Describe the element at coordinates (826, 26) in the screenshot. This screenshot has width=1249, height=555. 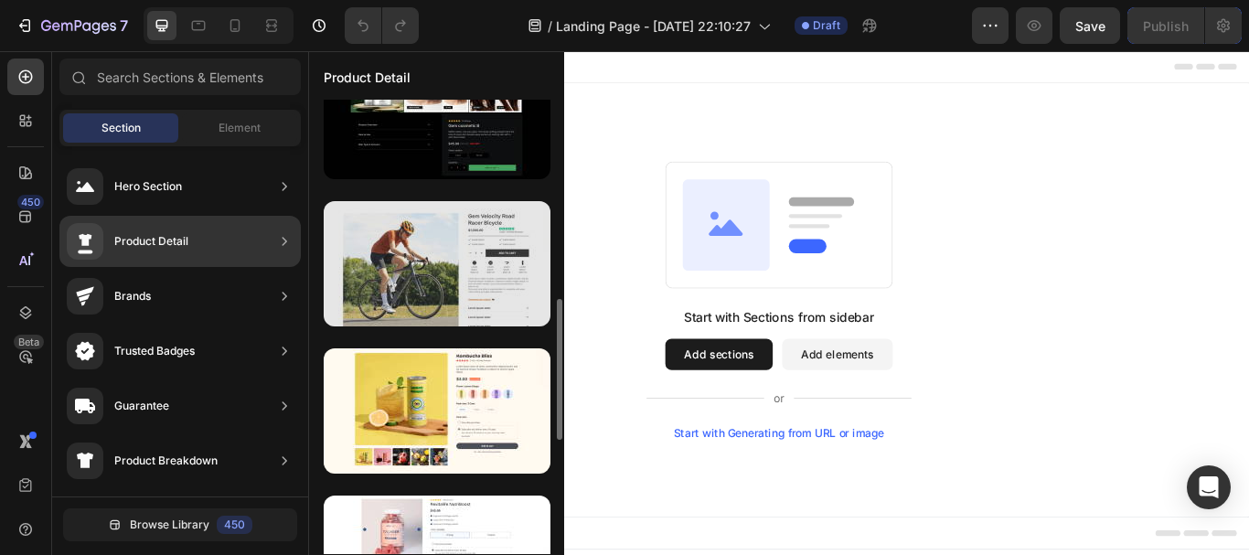
I see `span: Draft` at that location.